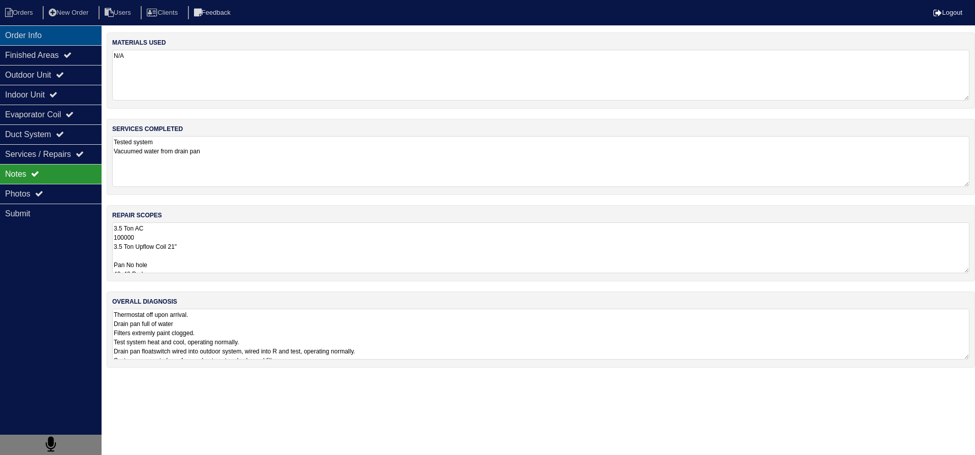 This screenshot has height=455, width=975. Describe the element at coordinates (139, 43) in the screenshot. I see `label: materials used` at that location.